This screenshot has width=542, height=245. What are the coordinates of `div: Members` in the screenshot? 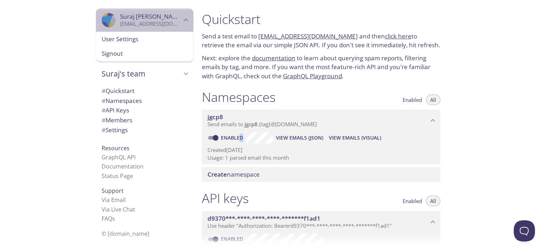 It's located at (145, 120).